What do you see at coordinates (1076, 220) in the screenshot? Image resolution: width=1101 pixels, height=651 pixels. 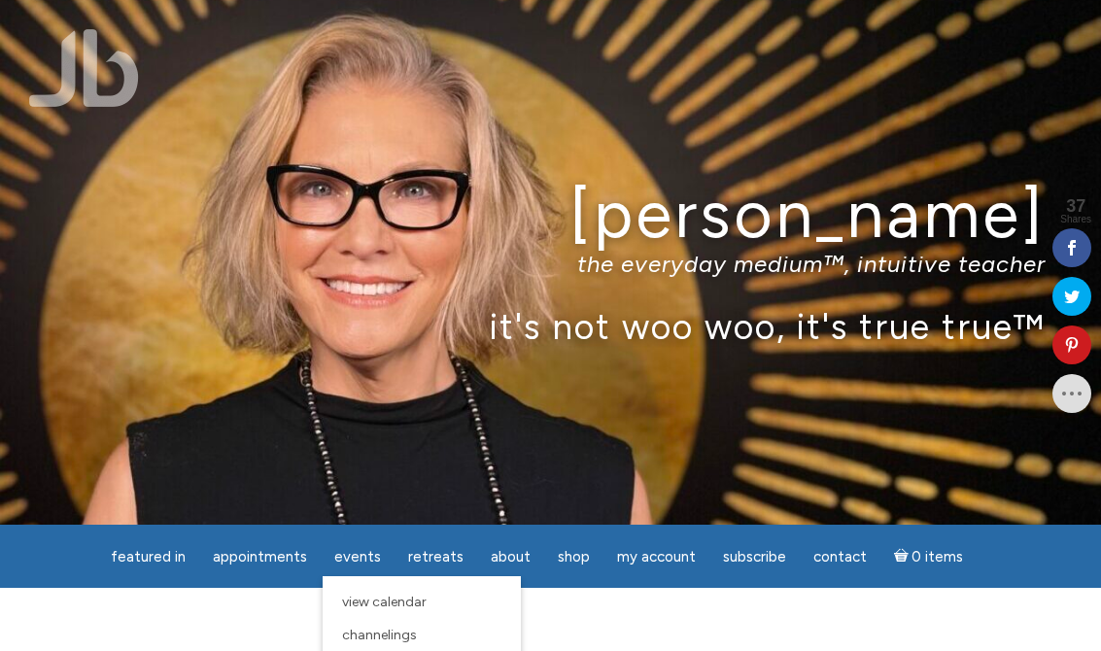 I see `span: Shares` at bounding box center [1076, 220].